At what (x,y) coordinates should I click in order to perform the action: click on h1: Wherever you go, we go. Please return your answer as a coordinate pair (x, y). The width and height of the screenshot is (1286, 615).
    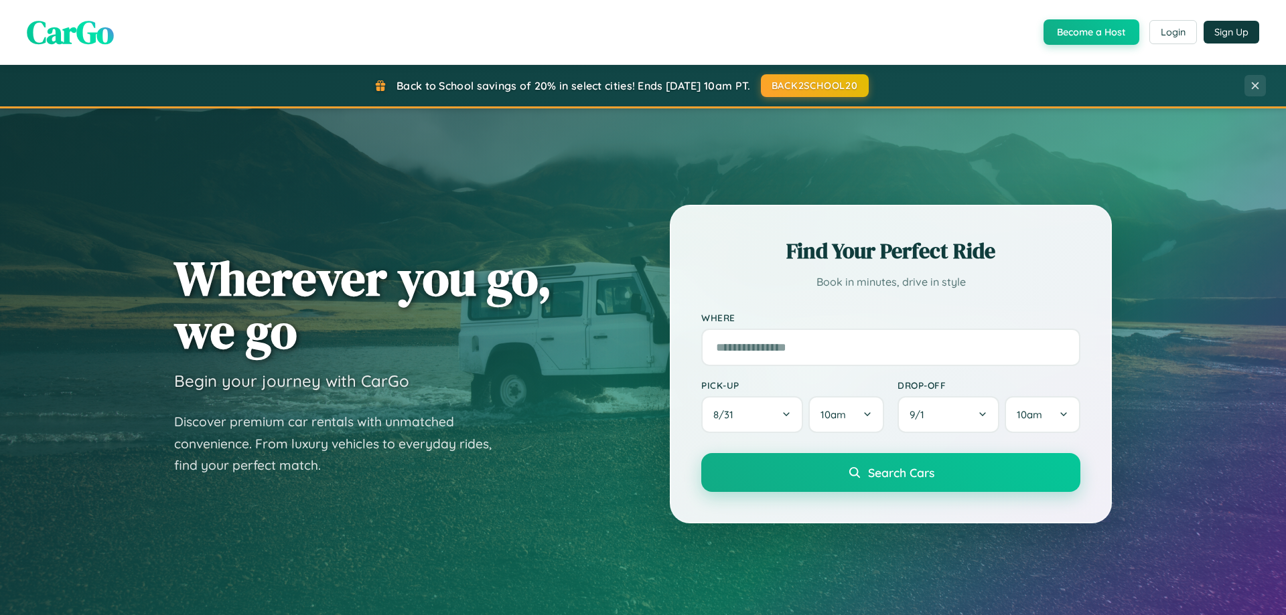
    Looking at the image, I should click on (363, 305).